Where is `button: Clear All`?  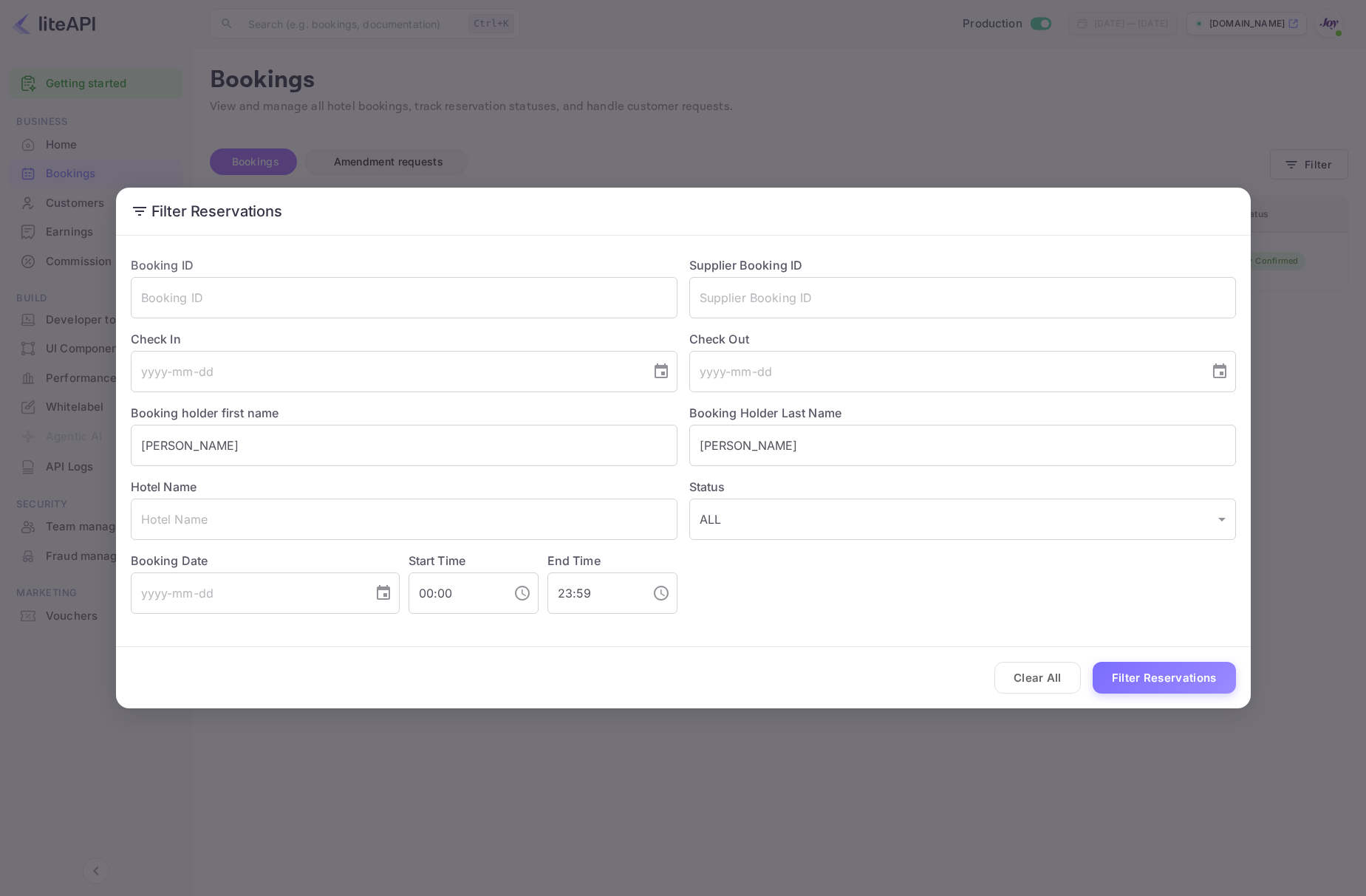 button: Clear All is located at coordinates (1037, 677).